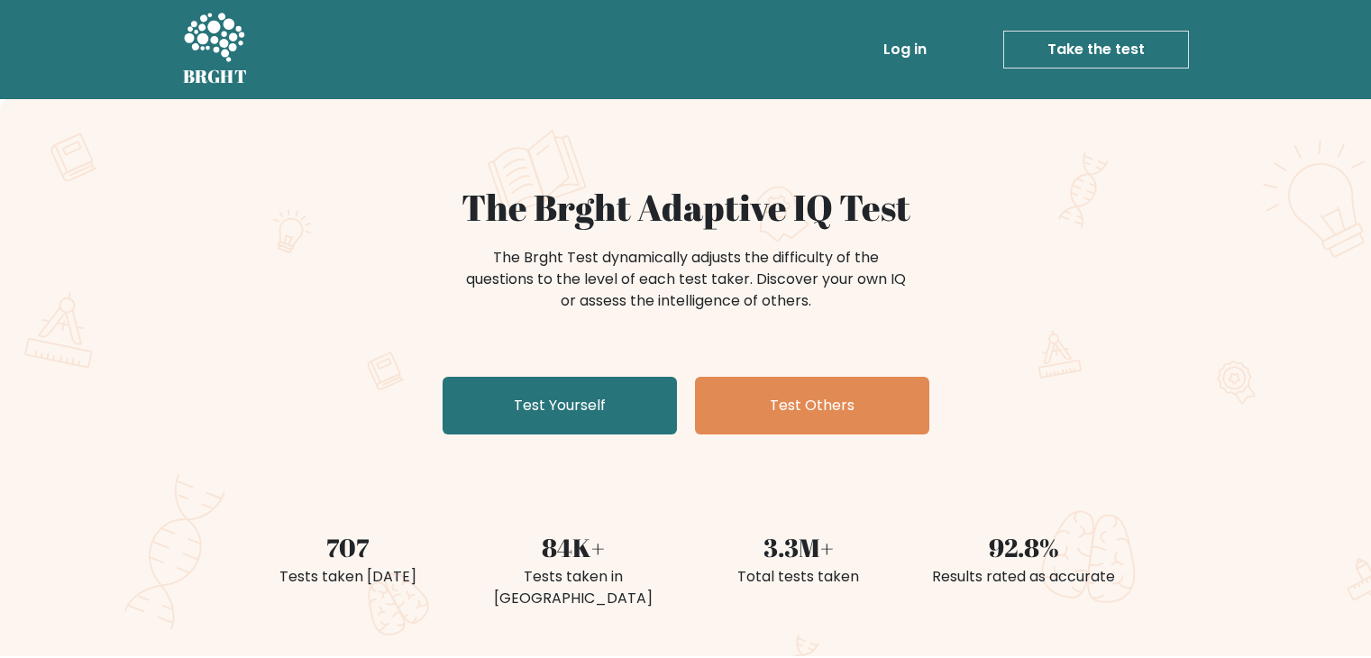 Image resolution: width=1371 pixels, height=658 pixels. I want to click on h1: The Brght Adaptive IQ Test, so click(686, 207).